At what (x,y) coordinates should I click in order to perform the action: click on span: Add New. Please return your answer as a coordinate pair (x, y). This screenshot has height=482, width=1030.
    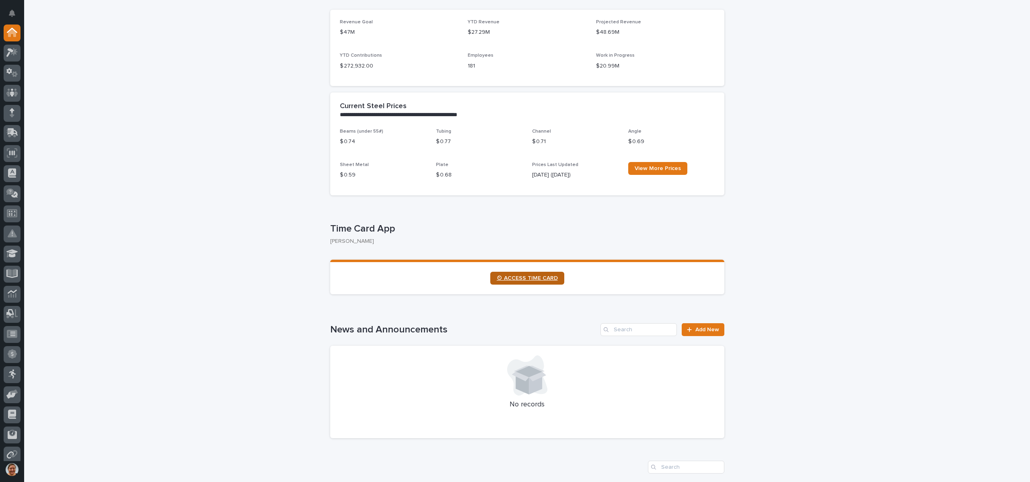
    Looking at the image, I should click on (707, 330).